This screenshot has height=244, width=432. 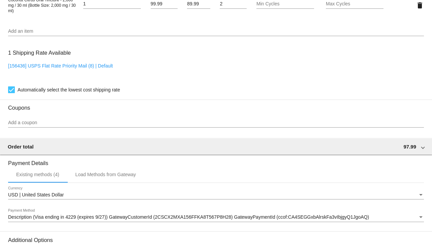 What do you see at coordinates (189, 217) in the screenshot?
I see `span: Description (Visa ending in 4229 (expires 9/27)) GatewayCustomerId (2CSCX2MXA156FFKA8T567P8H28) G...` at bounding box center [189, 217].